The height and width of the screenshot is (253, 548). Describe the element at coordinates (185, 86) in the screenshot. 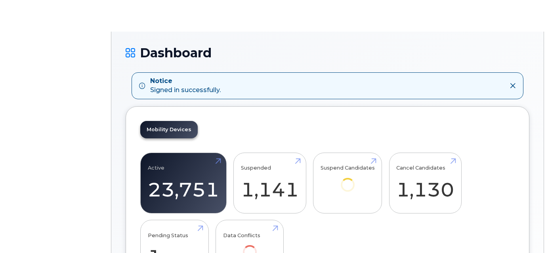

I see `div: Signed in successfully.` at that location.